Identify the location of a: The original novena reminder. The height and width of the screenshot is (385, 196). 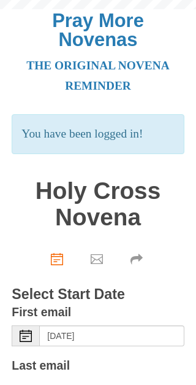
(98, 76).